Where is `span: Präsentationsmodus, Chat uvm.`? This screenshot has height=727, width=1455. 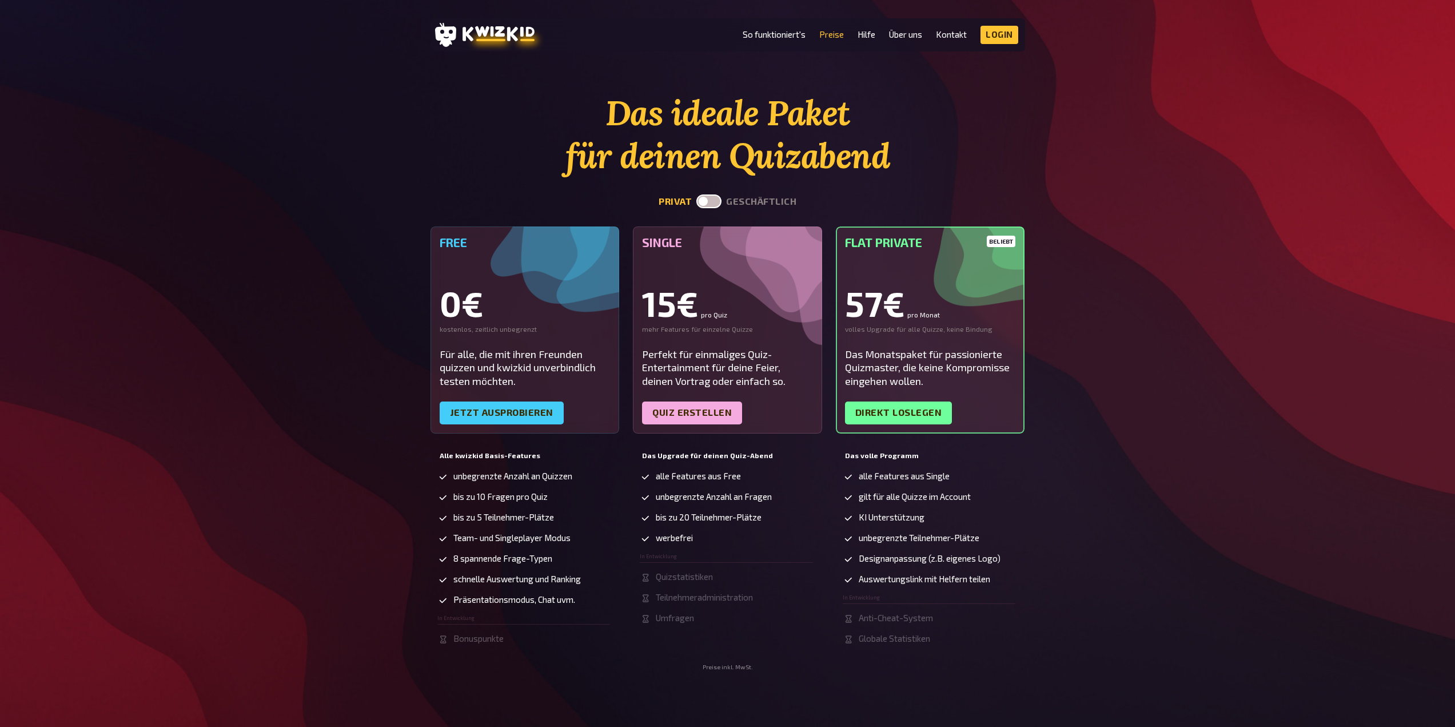
span: Präsentationsmodus, Chat uvm. is located at coordinates (514, 599).